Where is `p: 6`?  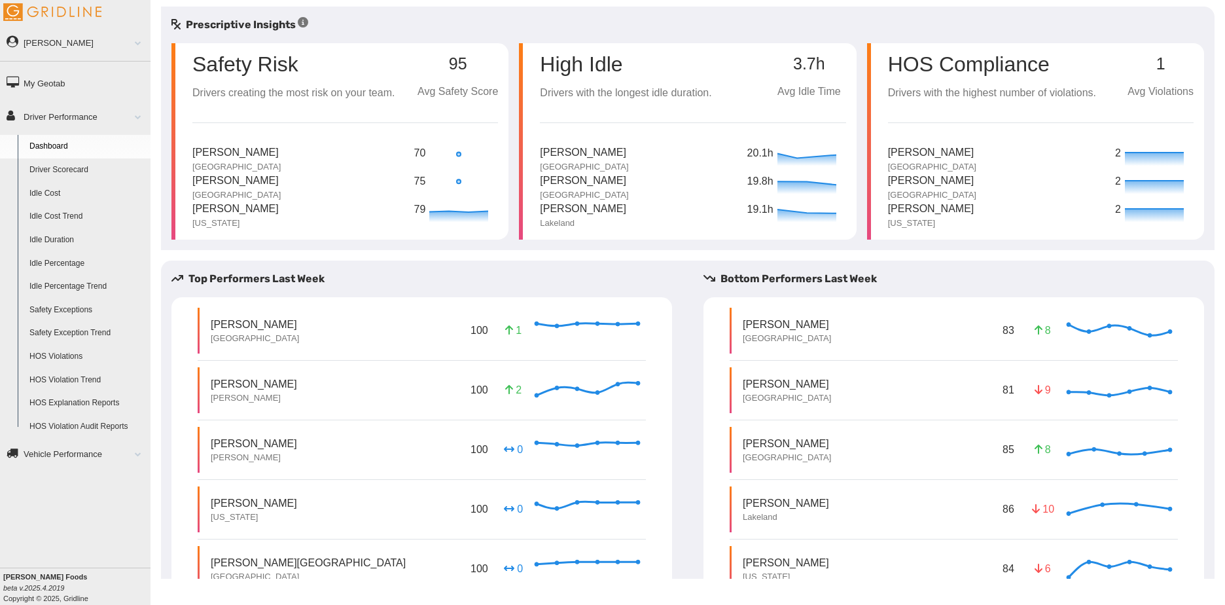 p: 6 is located at coordinates (1042, 568).